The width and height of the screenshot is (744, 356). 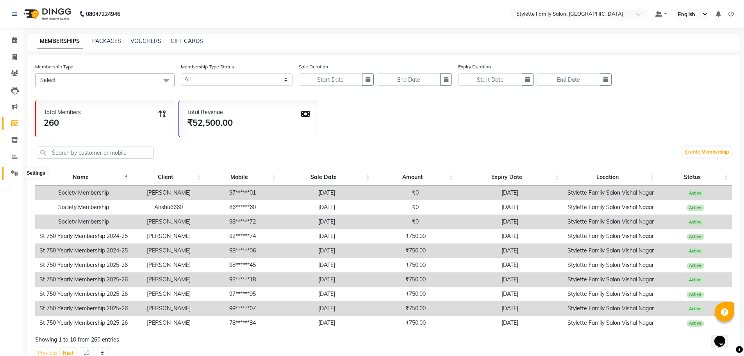 I want to click on th: Sale Date: activate to sort column ascending, so click(x=326, y=177).